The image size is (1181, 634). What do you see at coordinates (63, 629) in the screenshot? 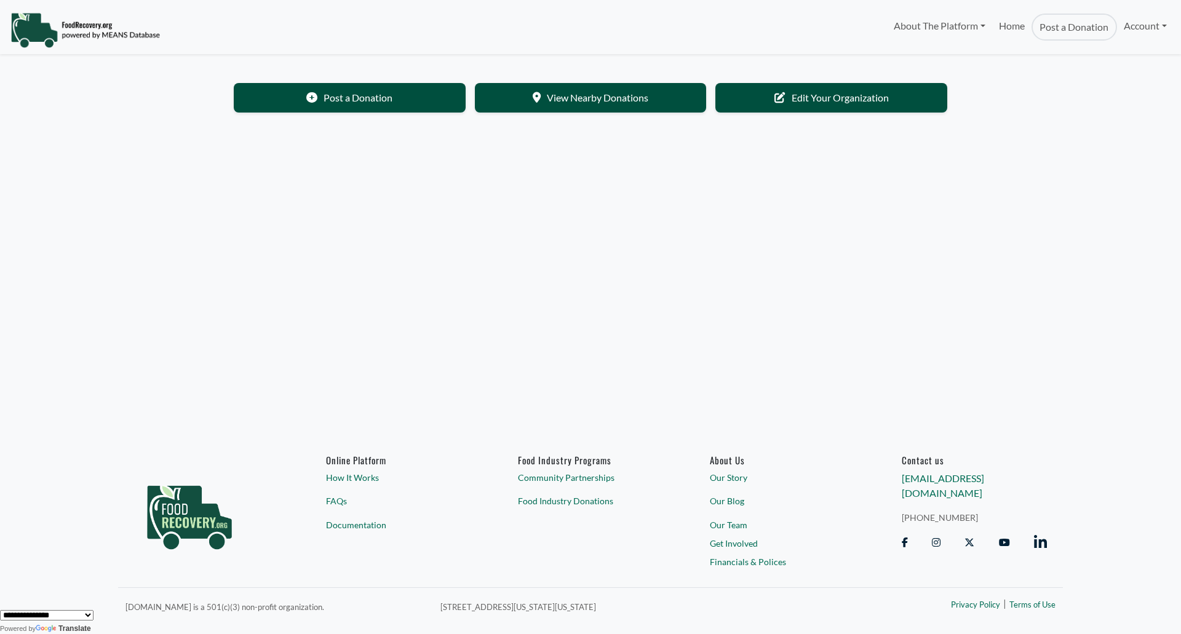
I see `a: Translate` at bounding box center [63, 629].